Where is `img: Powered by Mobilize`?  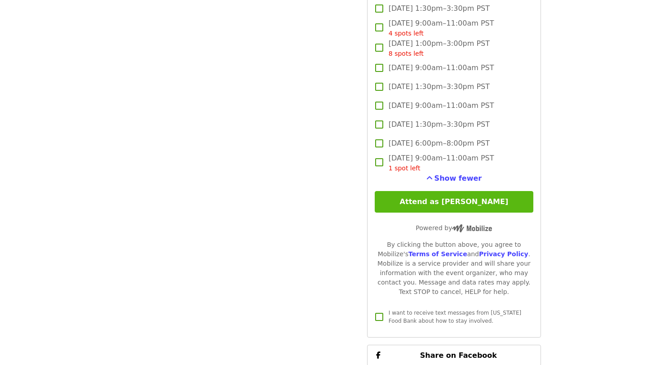
img: Powered by Mobilize is located at coordinates (472, 228).